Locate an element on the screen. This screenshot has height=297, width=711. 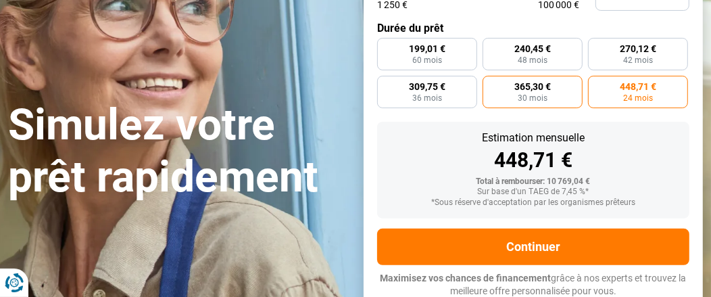
span: Maximisez vos chances de financement is located at coordinates (466, 278).